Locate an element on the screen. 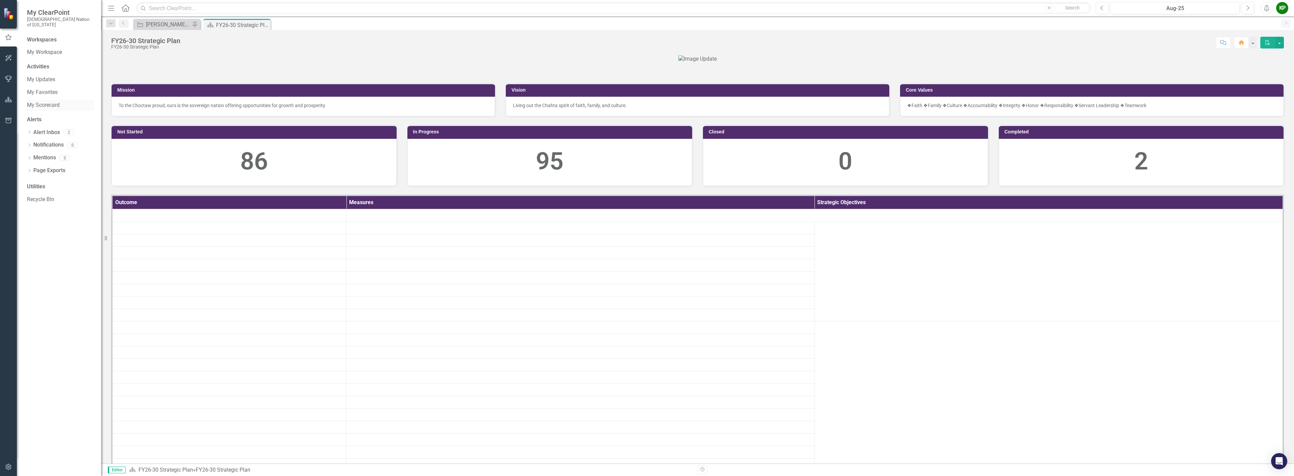 This screenshot has width=1294, height=476. h3: Core Values is located at coordinates (1092, 90).